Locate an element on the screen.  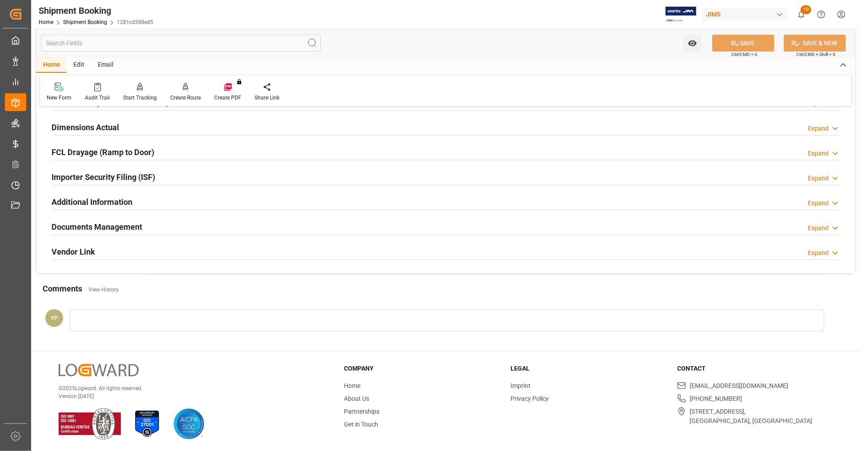
div: Shipment Booking is located at coordinates (96, 11).